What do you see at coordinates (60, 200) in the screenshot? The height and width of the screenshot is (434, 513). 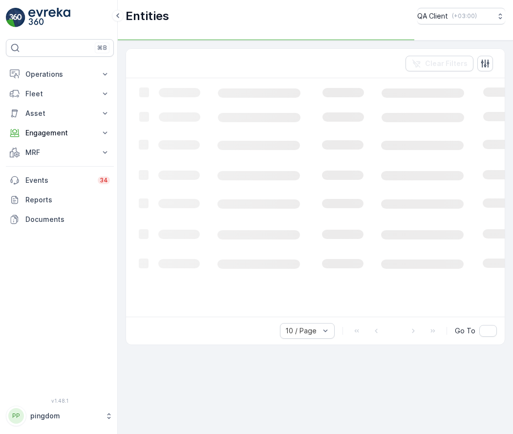 I see `a: Reports` at bounding box center [60, 200].